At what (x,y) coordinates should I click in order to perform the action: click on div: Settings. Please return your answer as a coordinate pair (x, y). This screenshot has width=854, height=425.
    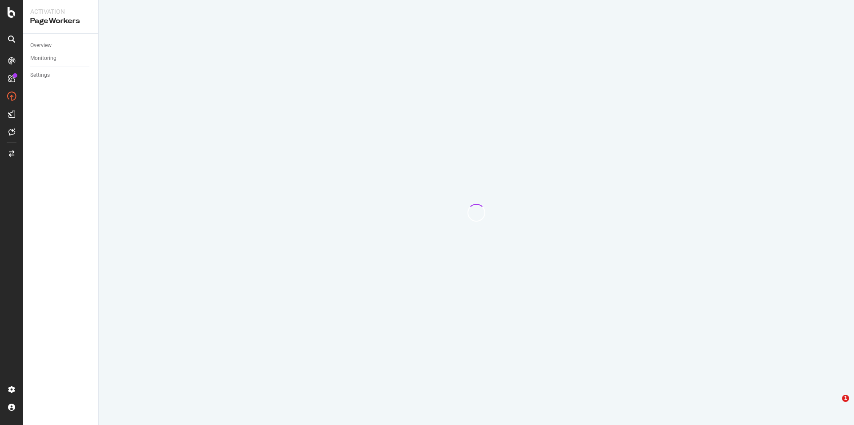
    Looking at the image, I should click on (40, 75).